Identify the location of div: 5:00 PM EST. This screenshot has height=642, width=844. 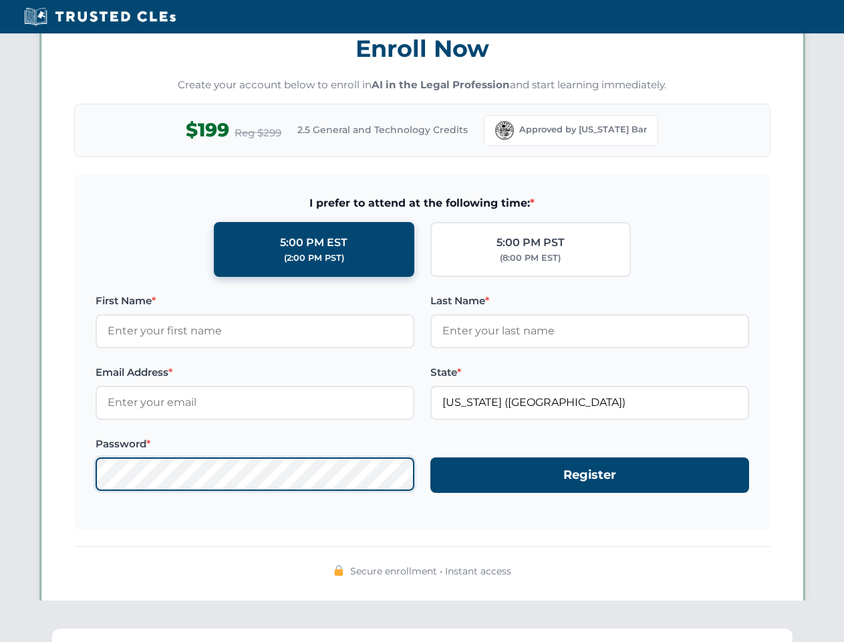
(314, 243).